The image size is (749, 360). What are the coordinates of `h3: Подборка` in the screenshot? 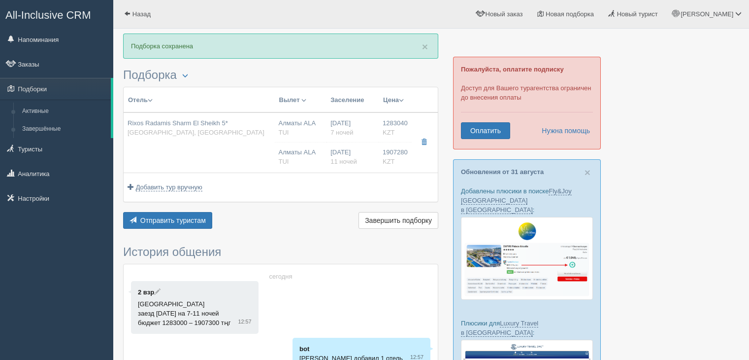 It's located at (281, 75).